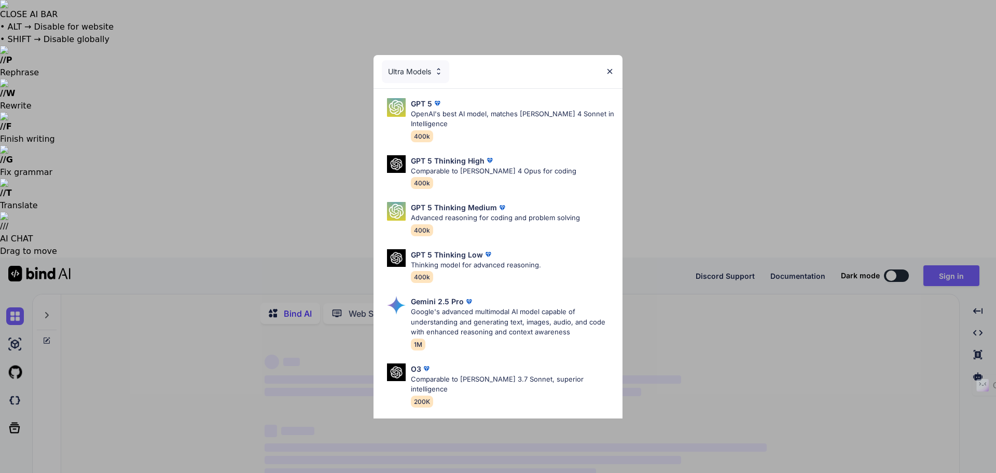 This screenshot has width=996, height=473. What do you see at coordinates (422, 277) in the screenshot?
I see `span: 400k` at bounding box center [422, 277].